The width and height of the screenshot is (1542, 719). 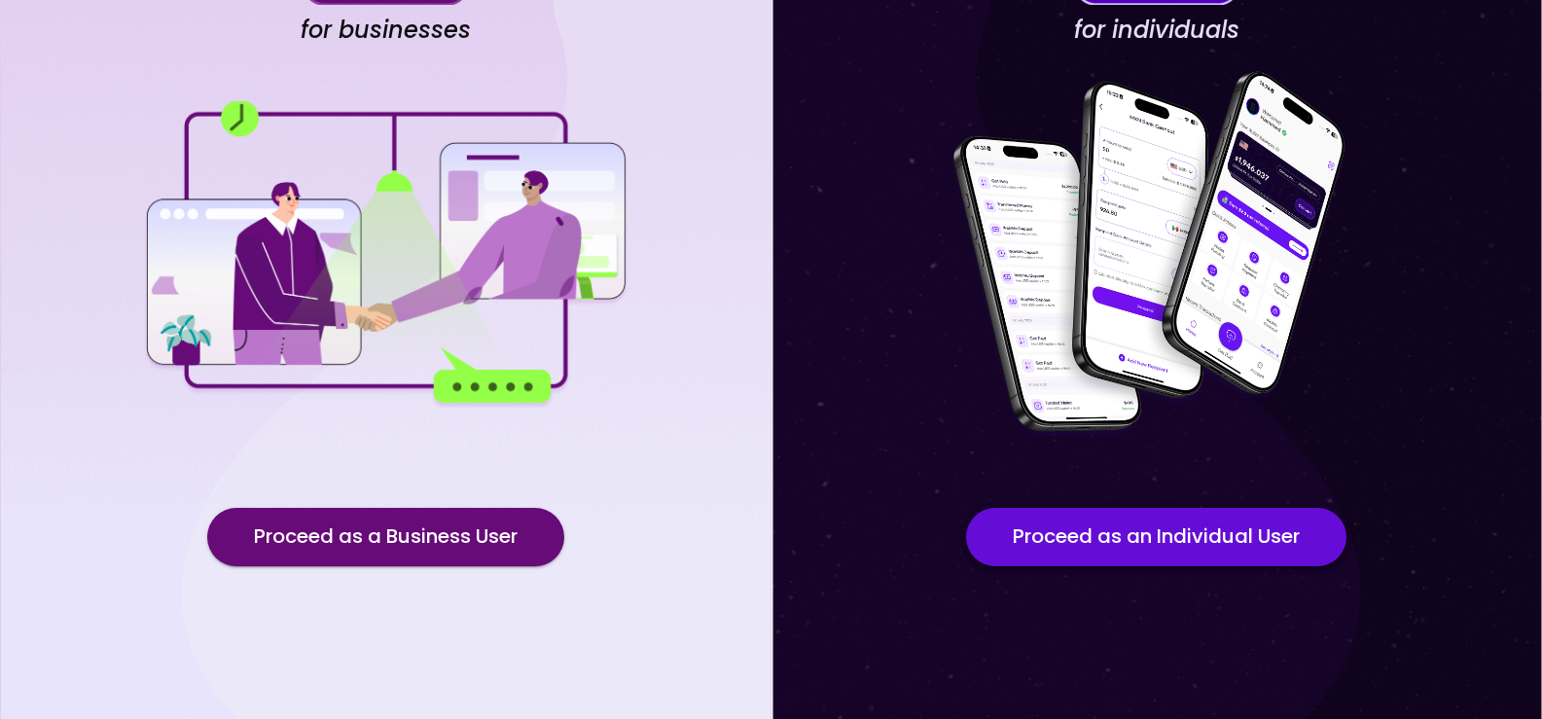 What do you see at coordinates (385, 254) in the screenshot?
I see `img: for businesses` at bounding box center [385, 254].